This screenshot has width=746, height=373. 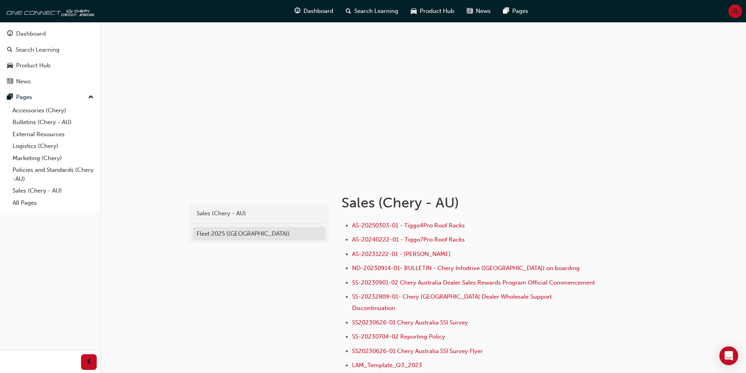 What do you see at coordinates (314, 11) in the screenshot?
I see `a: guage-iconDashboard` at bounding box center [314, 11].